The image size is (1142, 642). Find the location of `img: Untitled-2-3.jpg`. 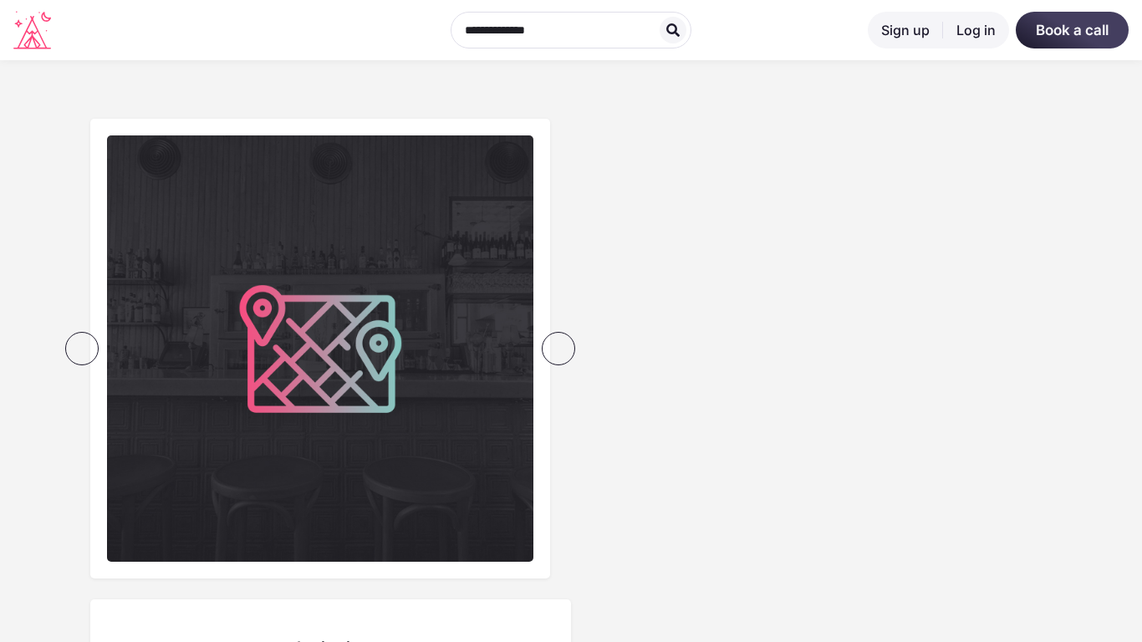

img: Untitled-2-3.jpg is located at coordinates (320, 348).